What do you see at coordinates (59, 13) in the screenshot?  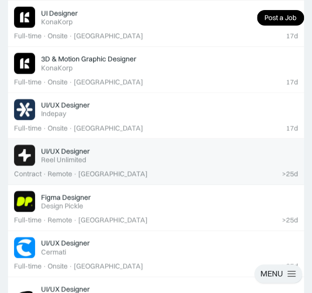 I see `div: UI Designer` at bounding box center [59, 13].